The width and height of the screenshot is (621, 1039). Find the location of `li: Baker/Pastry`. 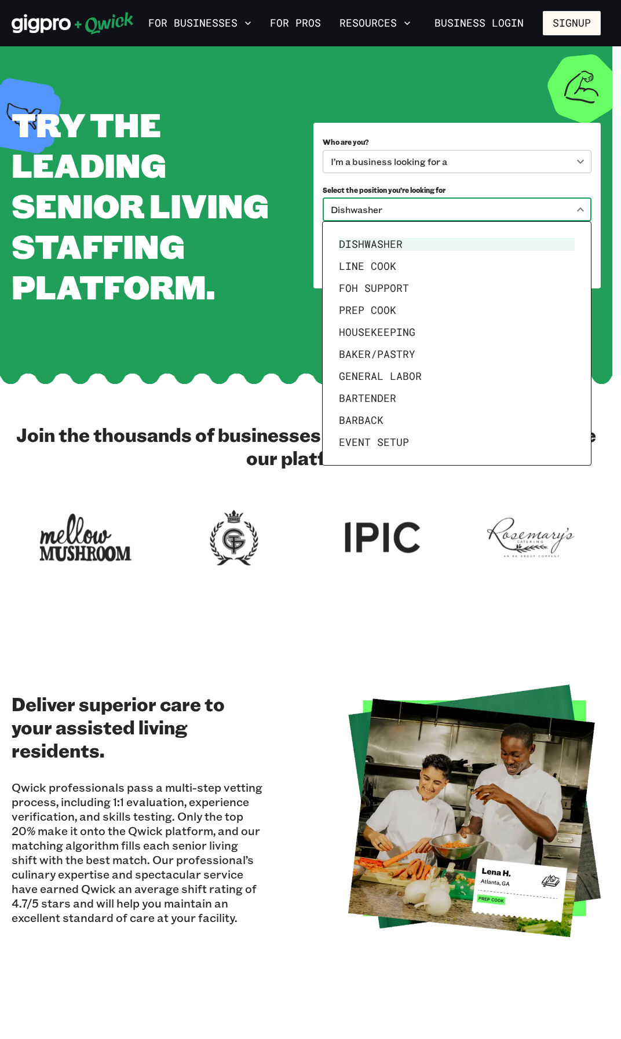

li: Baker/Pastry is located at coordinates (456, 354).